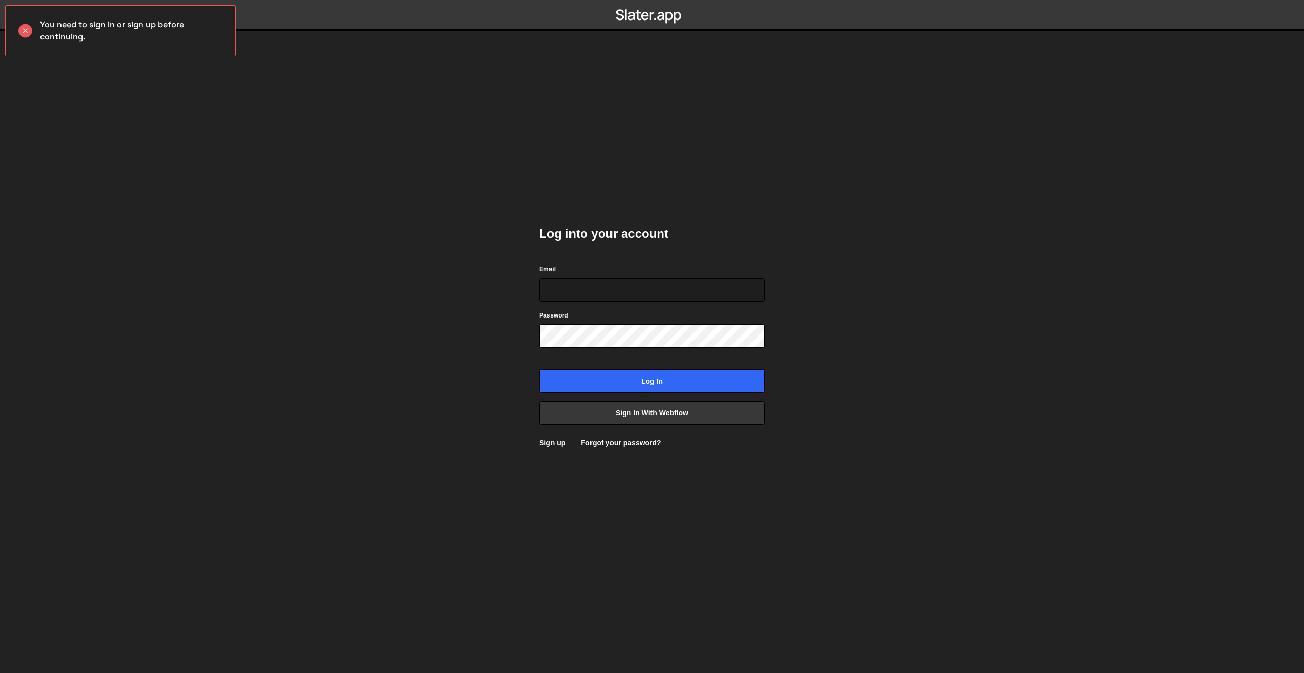  I want to click on div: You need to sign in or sign up before continuing., so click(120, 31).